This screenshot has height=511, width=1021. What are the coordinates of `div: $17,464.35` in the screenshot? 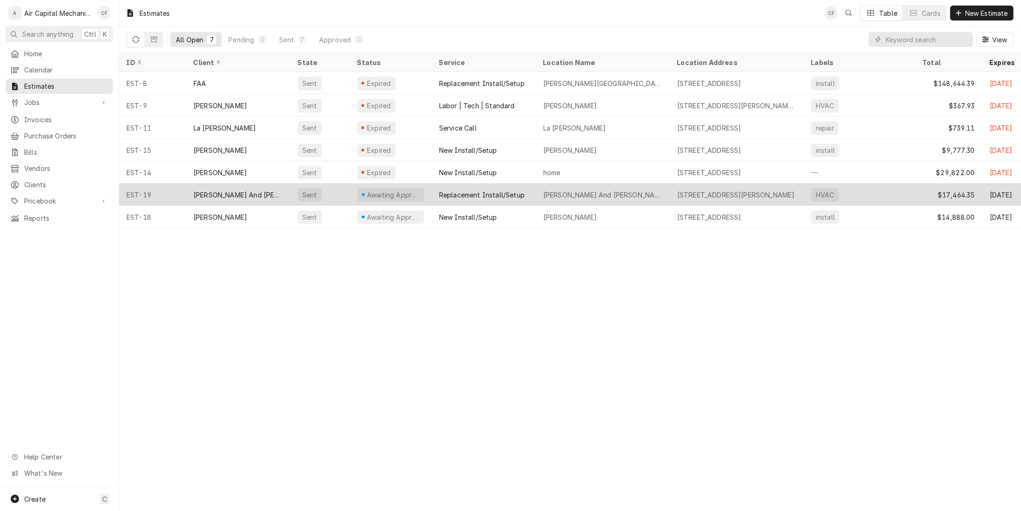 It's located at (949, 195).